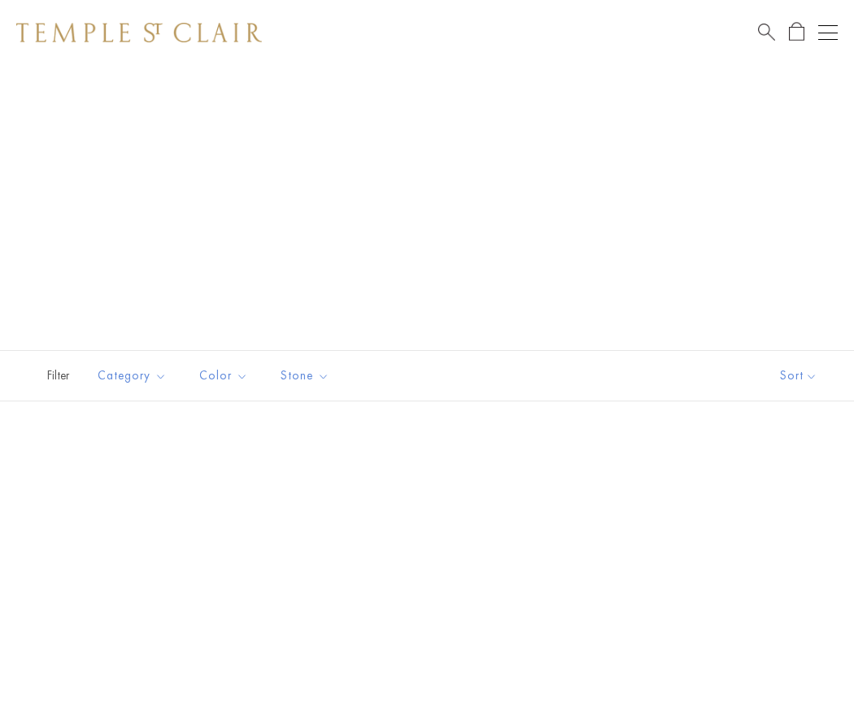 Image resolution: width=854 pixels, height=723 pixels. Describe the element at coordinates (134, 375) in the screenshot. I see `span: Category` at that location.